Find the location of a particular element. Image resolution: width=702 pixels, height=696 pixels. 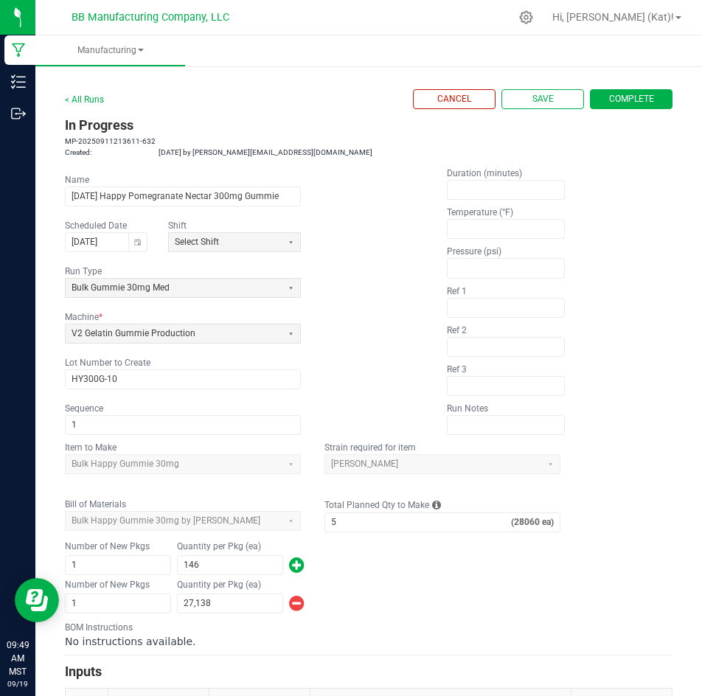

span: Complete is located at coordinates (631, 99).